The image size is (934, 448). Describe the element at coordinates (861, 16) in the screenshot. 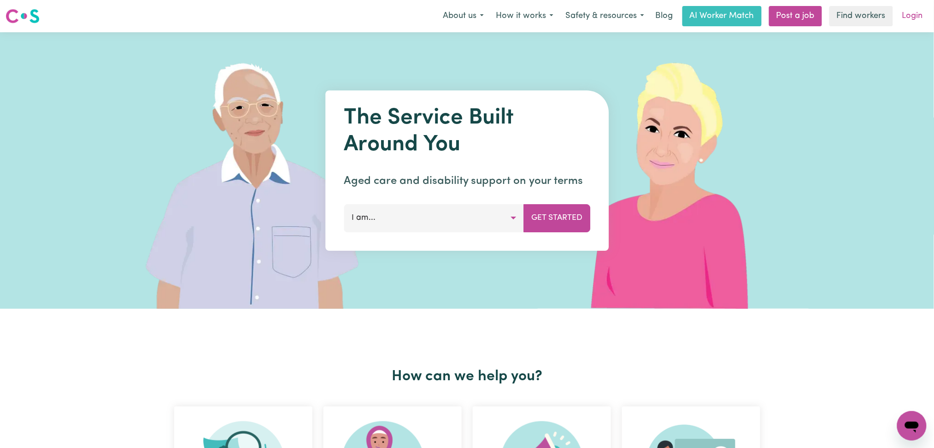

I see `a: Find workers` at that location.